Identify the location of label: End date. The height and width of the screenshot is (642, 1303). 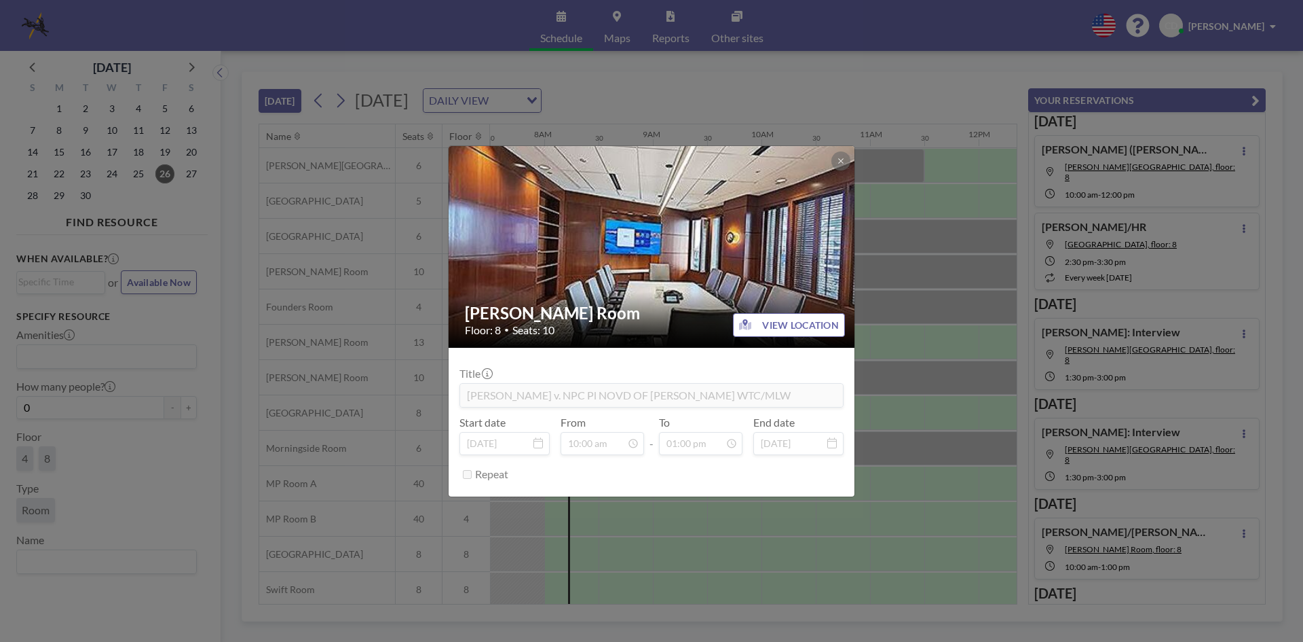
(774, 422).